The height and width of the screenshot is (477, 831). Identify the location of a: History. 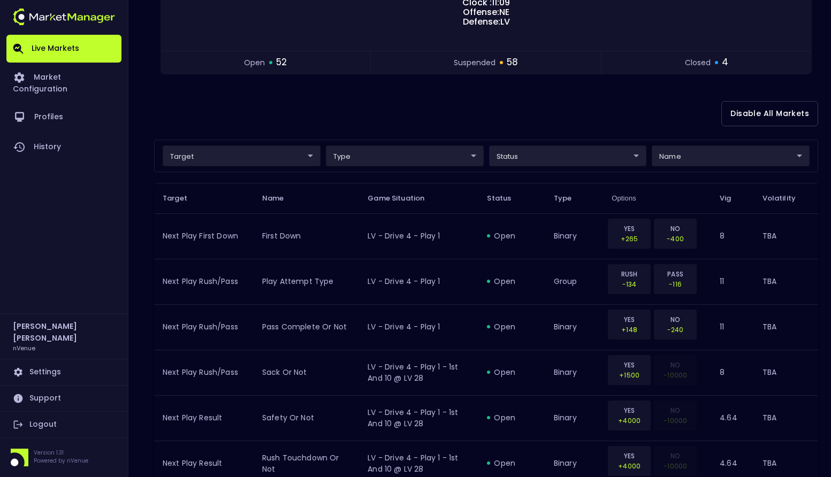
(64, 147).